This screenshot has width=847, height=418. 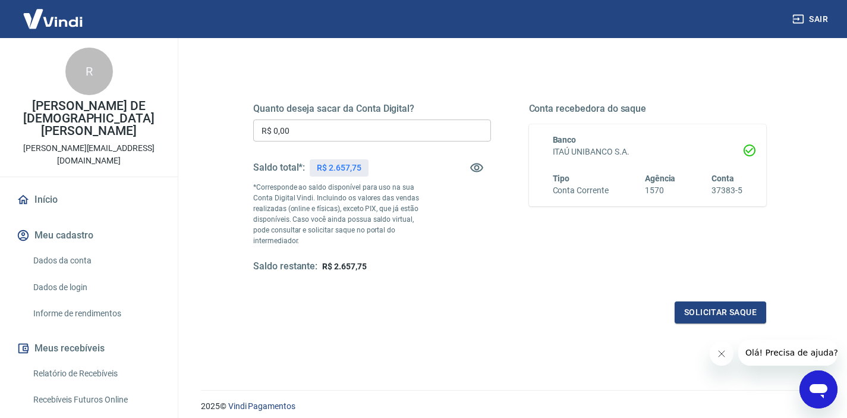 What do you see at coordinates (342, 214) in the screenshot?
I see `p: *Corresponde ao saldo disponível para uso na sua Conta Digital Vindi. Incluindo os valores das ve...` at bounding box center [342, 214].